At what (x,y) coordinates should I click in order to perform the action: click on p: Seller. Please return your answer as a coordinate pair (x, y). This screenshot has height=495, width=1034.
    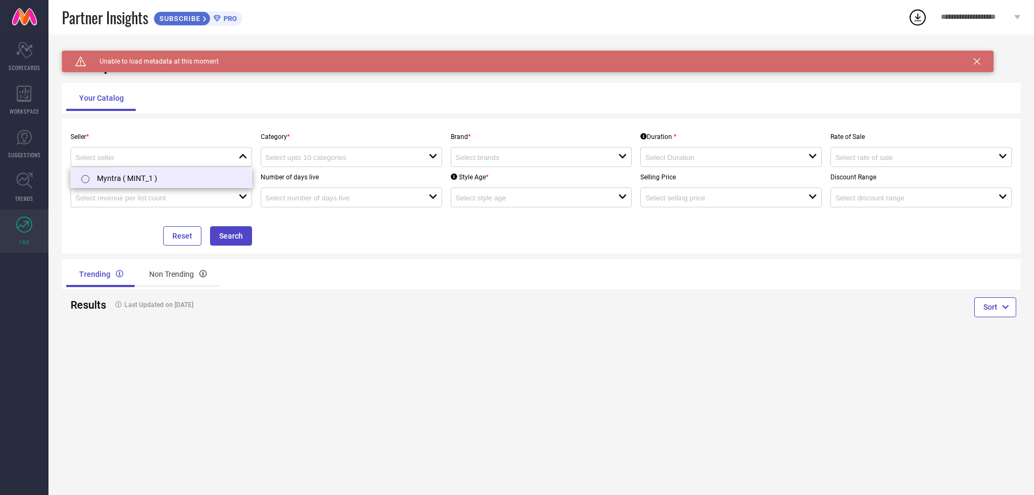
    Looking at the image, I should click on (161, 137).